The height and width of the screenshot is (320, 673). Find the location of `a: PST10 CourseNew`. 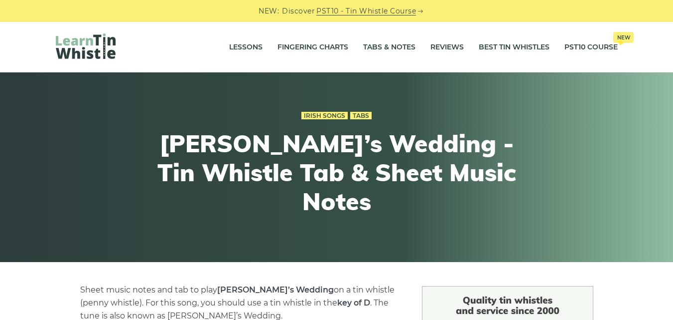

a: PST10 CourseNew is located at coordinates (591, 47).